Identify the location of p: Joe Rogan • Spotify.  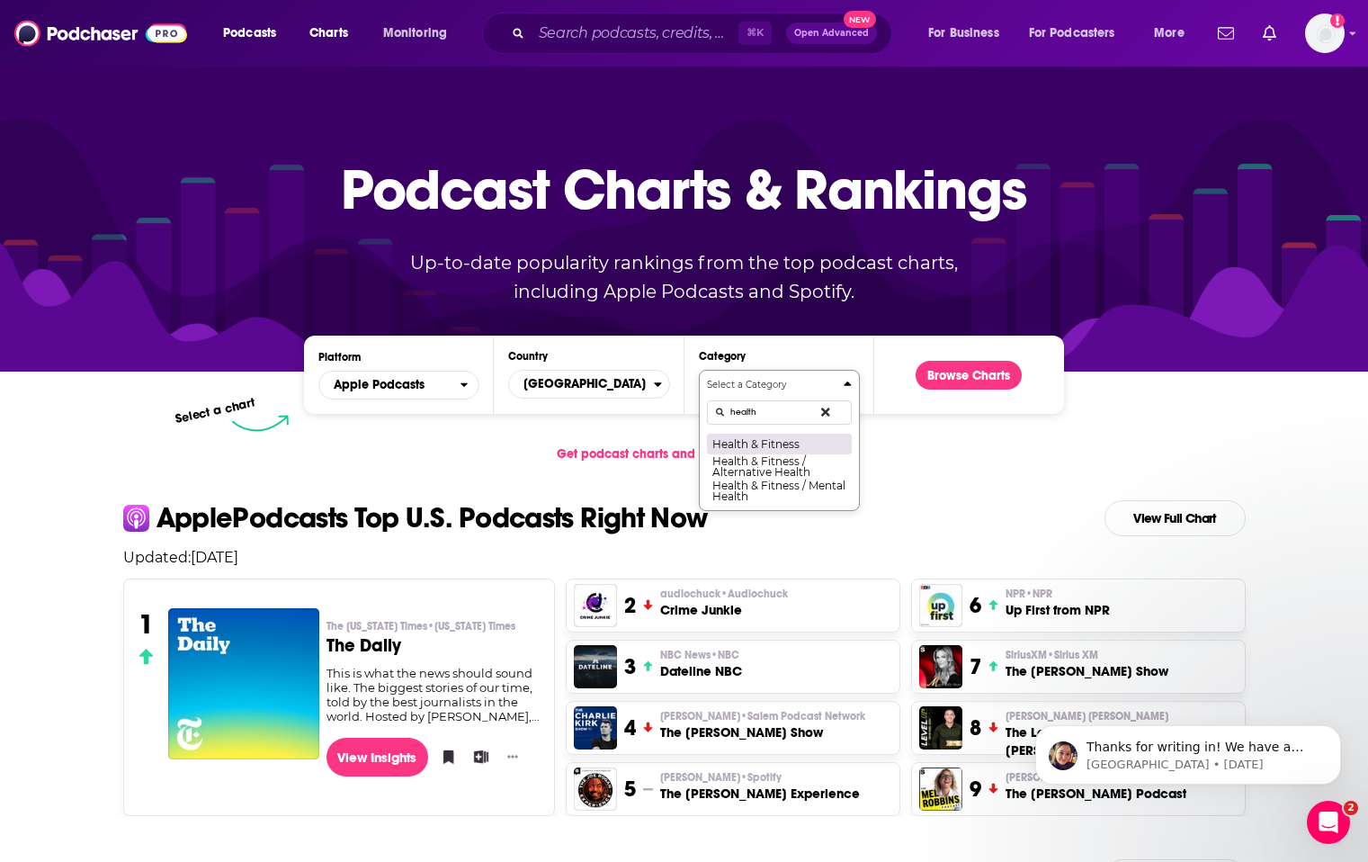
(760, 777).